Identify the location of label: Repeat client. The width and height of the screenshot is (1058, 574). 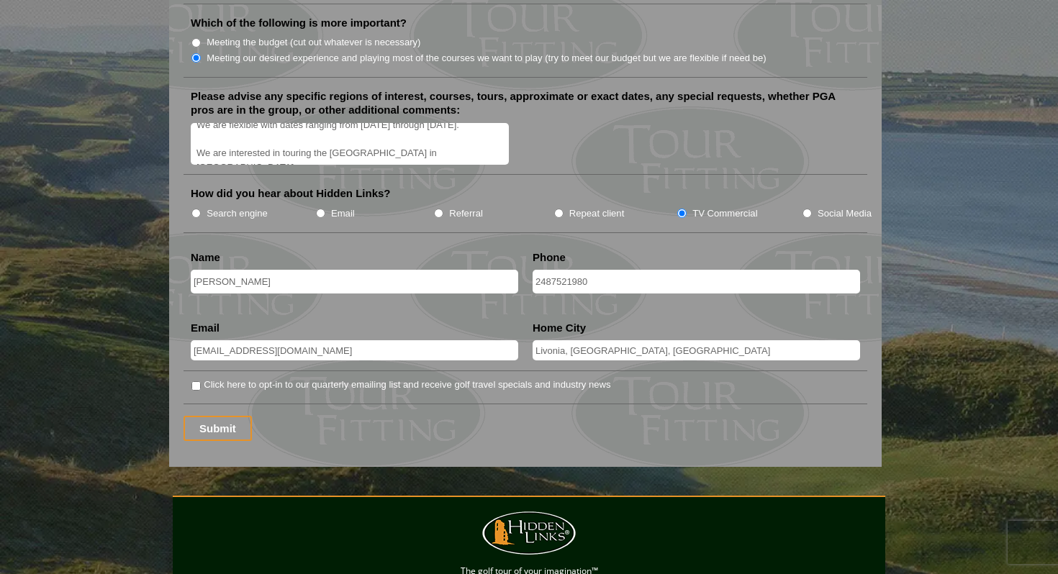
(597, 214).